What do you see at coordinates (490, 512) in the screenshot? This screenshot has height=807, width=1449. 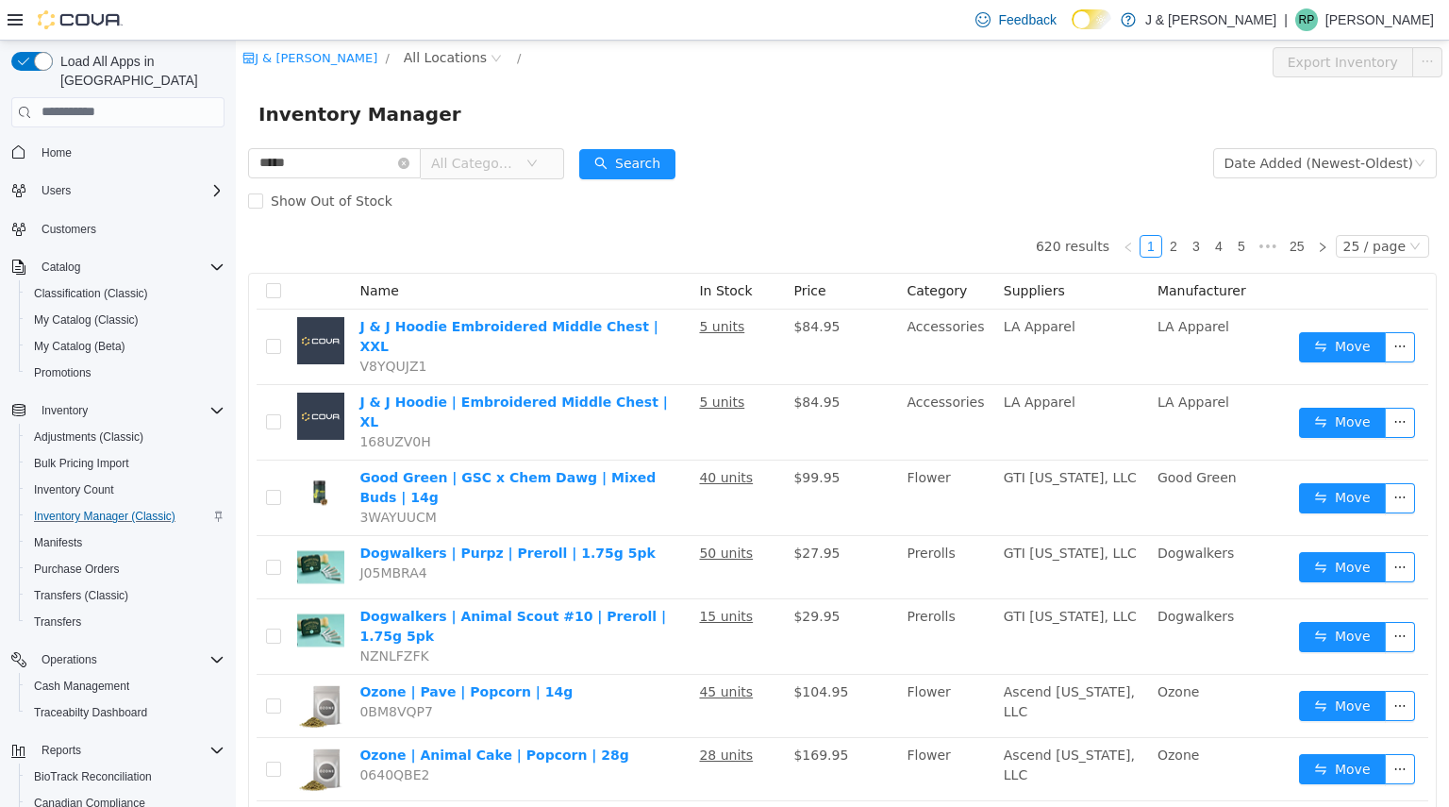 I see `u: 50 units` at bounding box center [490, 512].